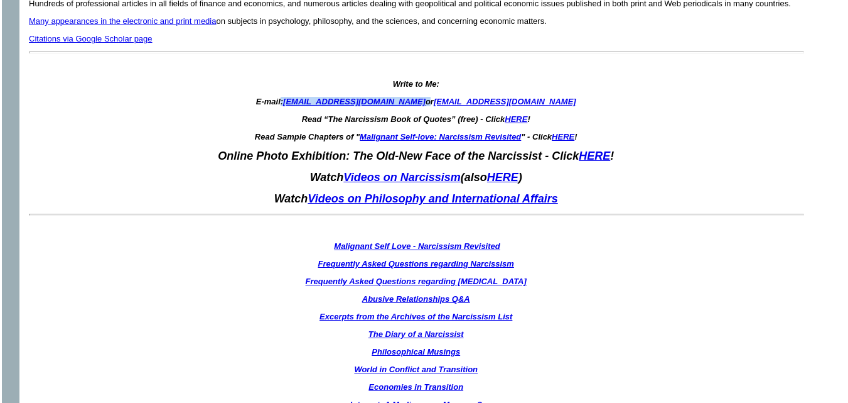  Describe the element at coordinates (416, 119) in the screenshot. I see `i: Read “The Narcissism Book of Quotes” (free) - Click !` at that location.